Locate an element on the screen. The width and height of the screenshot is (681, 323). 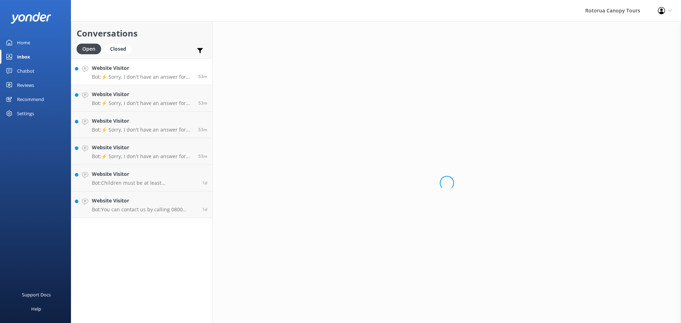
div: Support Docs is located at coordinates (36, 295).